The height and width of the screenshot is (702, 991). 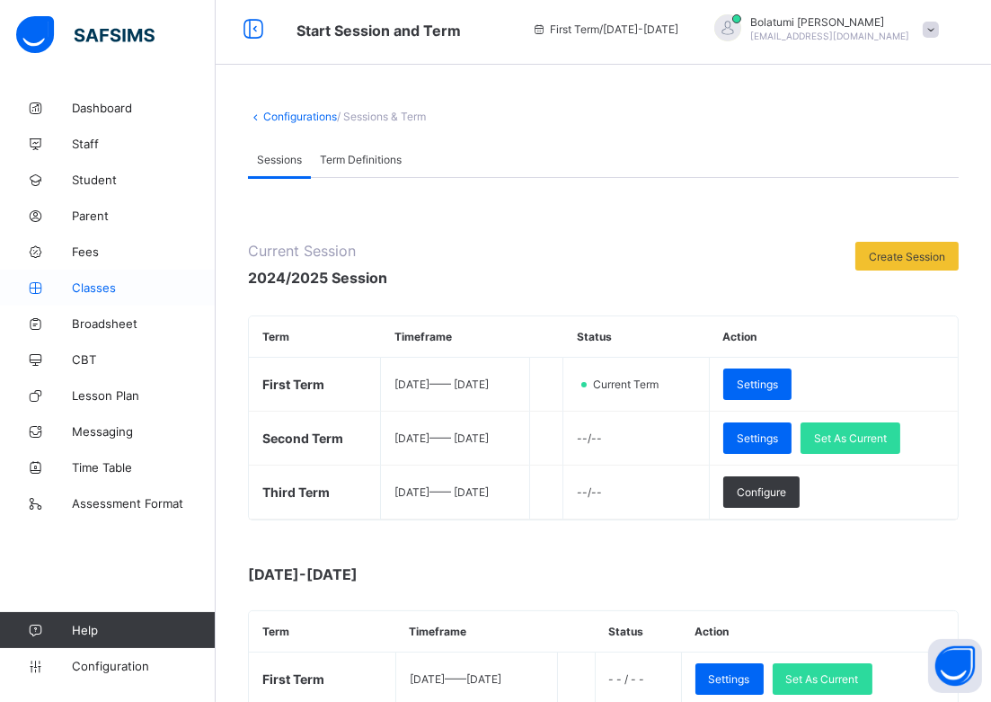 What do you see at coordinates (381, 116) in the screenshot?
I see `span: / Sessions & Term` at bounding box center [381, 116].